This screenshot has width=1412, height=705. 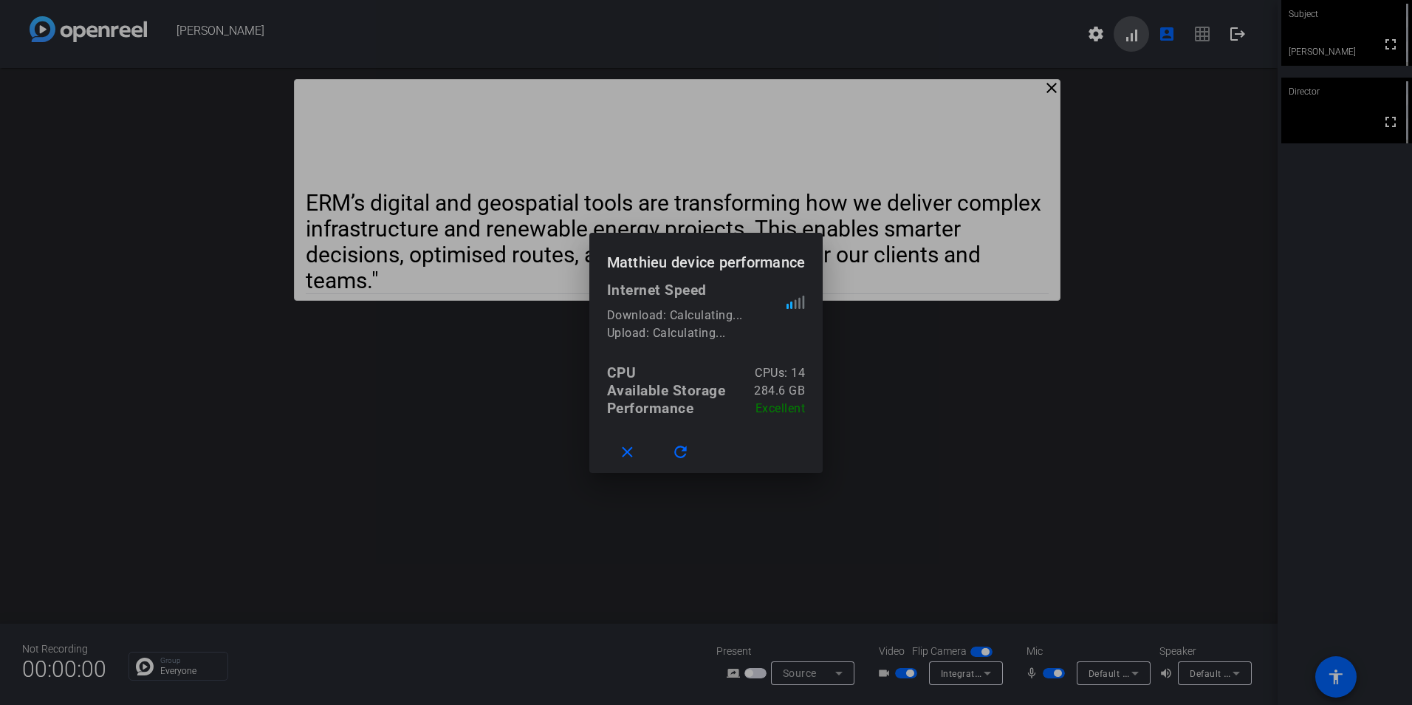 What do you see at coordinates (779, 391) in the screenshot?
I see `div: 284.6 GB` at bounding box center [779, 391].